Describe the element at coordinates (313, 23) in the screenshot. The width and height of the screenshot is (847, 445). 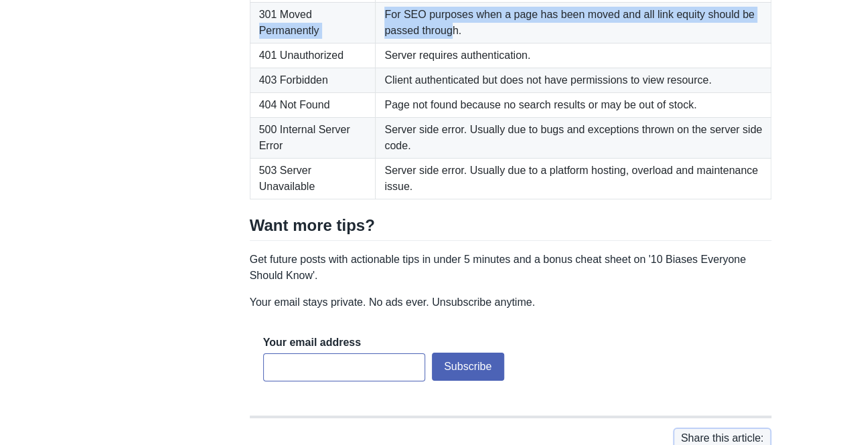
I see `td: 301 Moved Permanently` at that location.